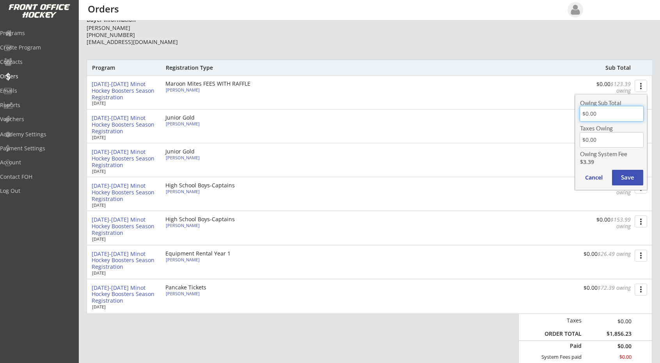 Image resolution: width=660 pixels, height=363 pixels. Describe the element at coordinates (210, 254) in the screenshot. I see `div: Equipment Rental Year 1` at that location.